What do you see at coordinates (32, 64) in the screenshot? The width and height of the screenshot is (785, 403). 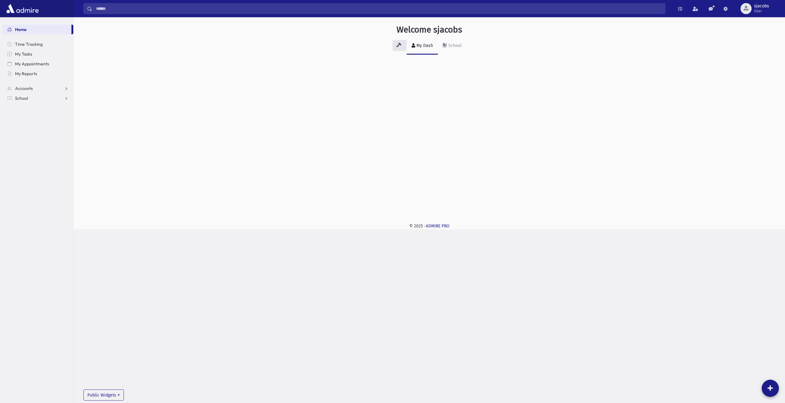 I see `span: My Appointments` at bounding box center [32, 64].